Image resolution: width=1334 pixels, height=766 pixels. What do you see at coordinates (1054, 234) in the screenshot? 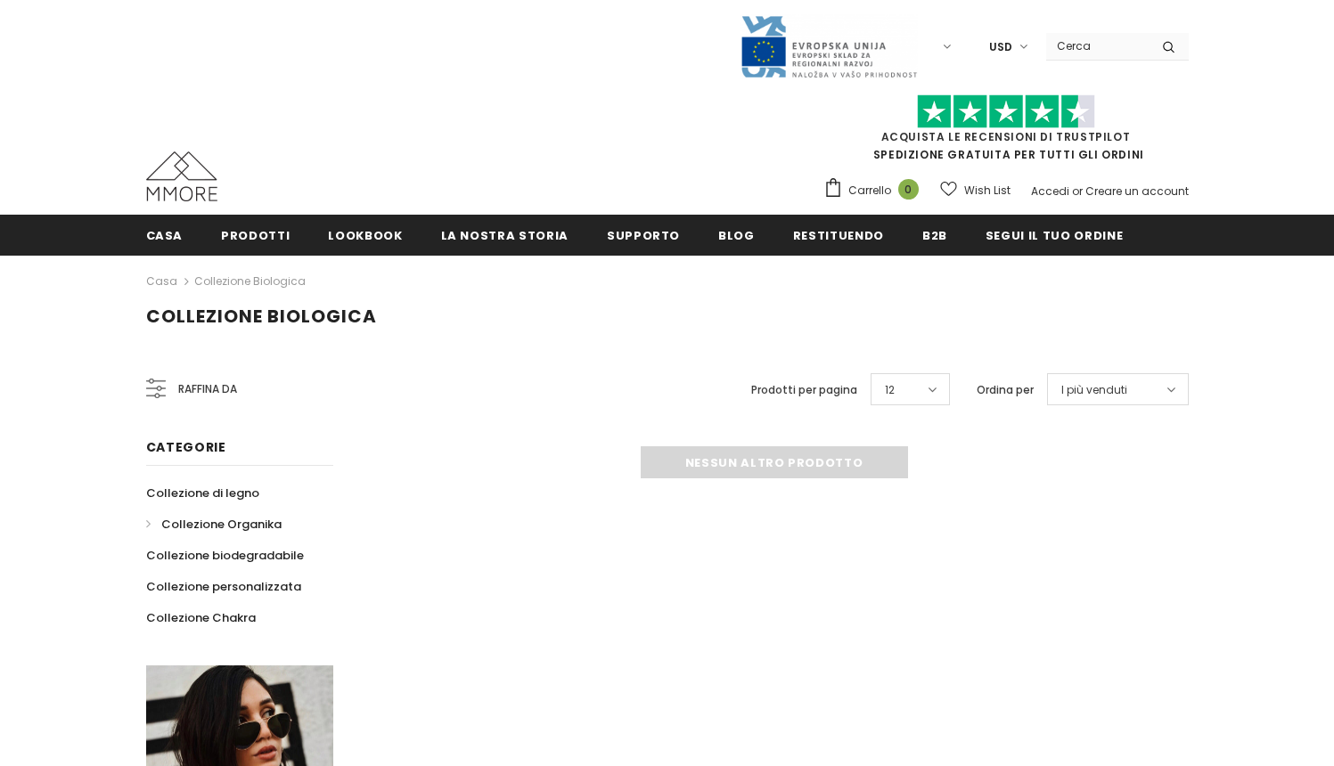
I see `a: Segui il tuo ordine` at bounding box center [1054, 234].